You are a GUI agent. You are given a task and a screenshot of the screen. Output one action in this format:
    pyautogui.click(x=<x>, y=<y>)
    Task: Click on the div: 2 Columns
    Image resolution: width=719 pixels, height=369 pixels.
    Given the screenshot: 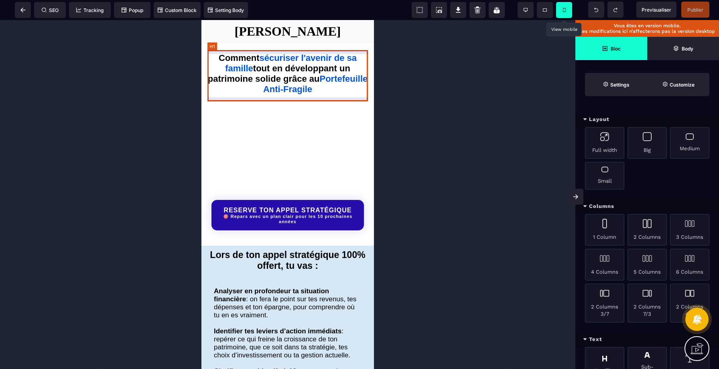 What is the action you would take?
    pyautogui.click(x=647, y=230)
    